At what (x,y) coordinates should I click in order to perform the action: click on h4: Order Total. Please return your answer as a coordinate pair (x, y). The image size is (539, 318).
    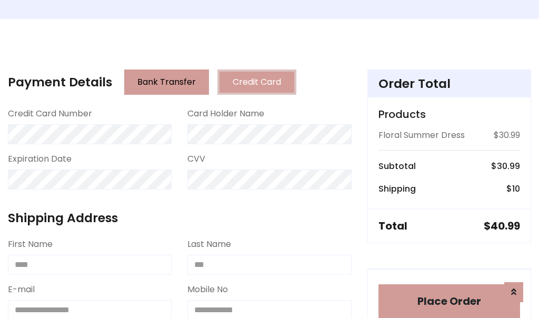
    Looking at the image, I should click on (449, 84).